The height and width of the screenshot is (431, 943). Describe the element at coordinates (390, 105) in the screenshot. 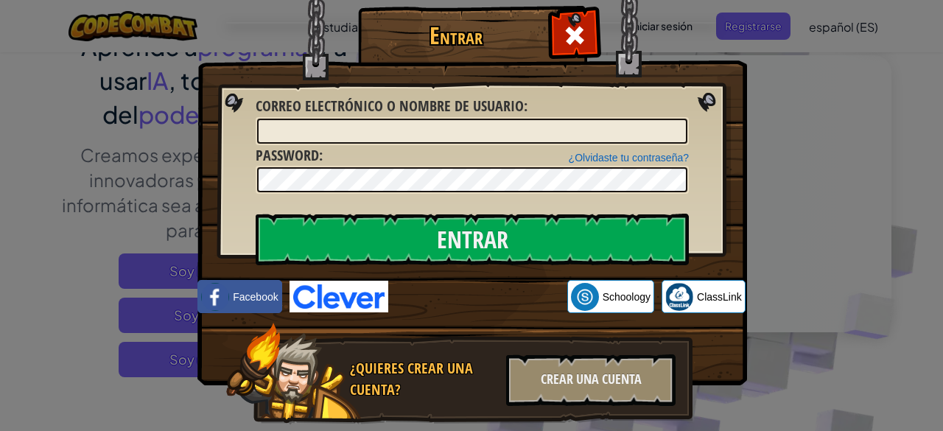

I see `span: Correo electrónico o nombre de usuario` at that location.